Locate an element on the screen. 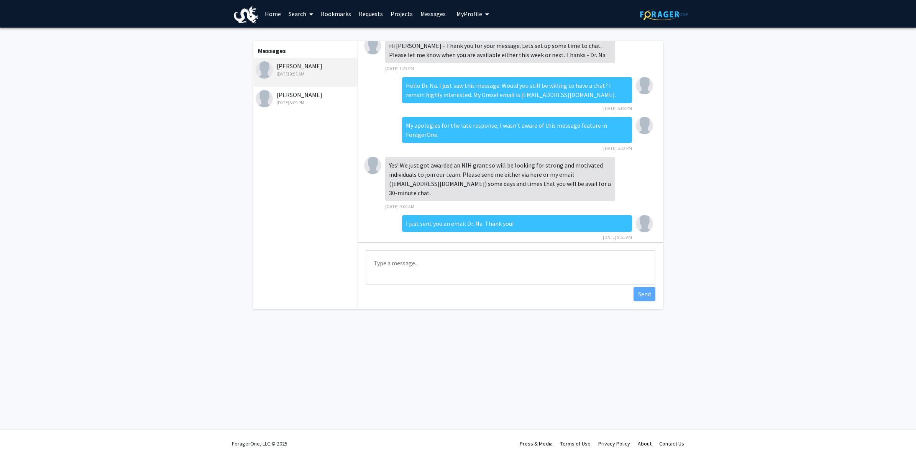 Image resolution: width=916 pixels, height=457 pixels. a: Requests is located at coordinates (371, 14).